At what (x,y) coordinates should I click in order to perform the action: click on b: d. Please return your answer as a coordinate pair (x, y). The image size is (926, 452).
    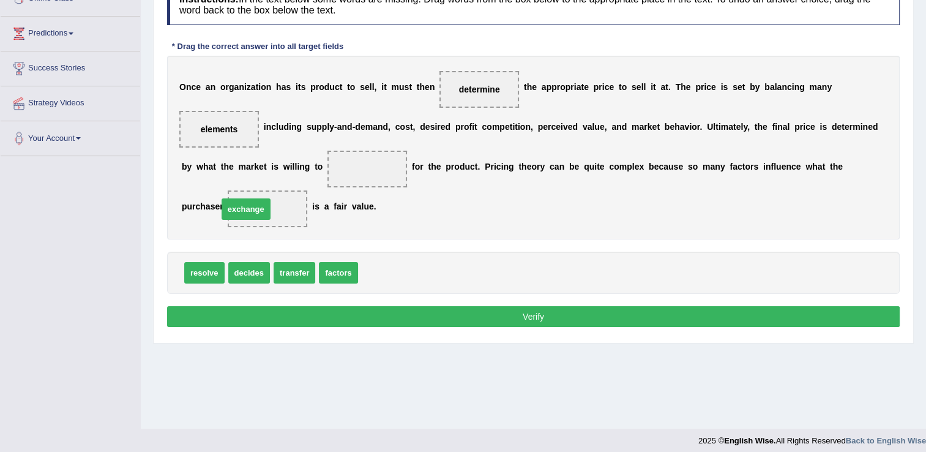
    Looking at the image, I should click on (835, 127).